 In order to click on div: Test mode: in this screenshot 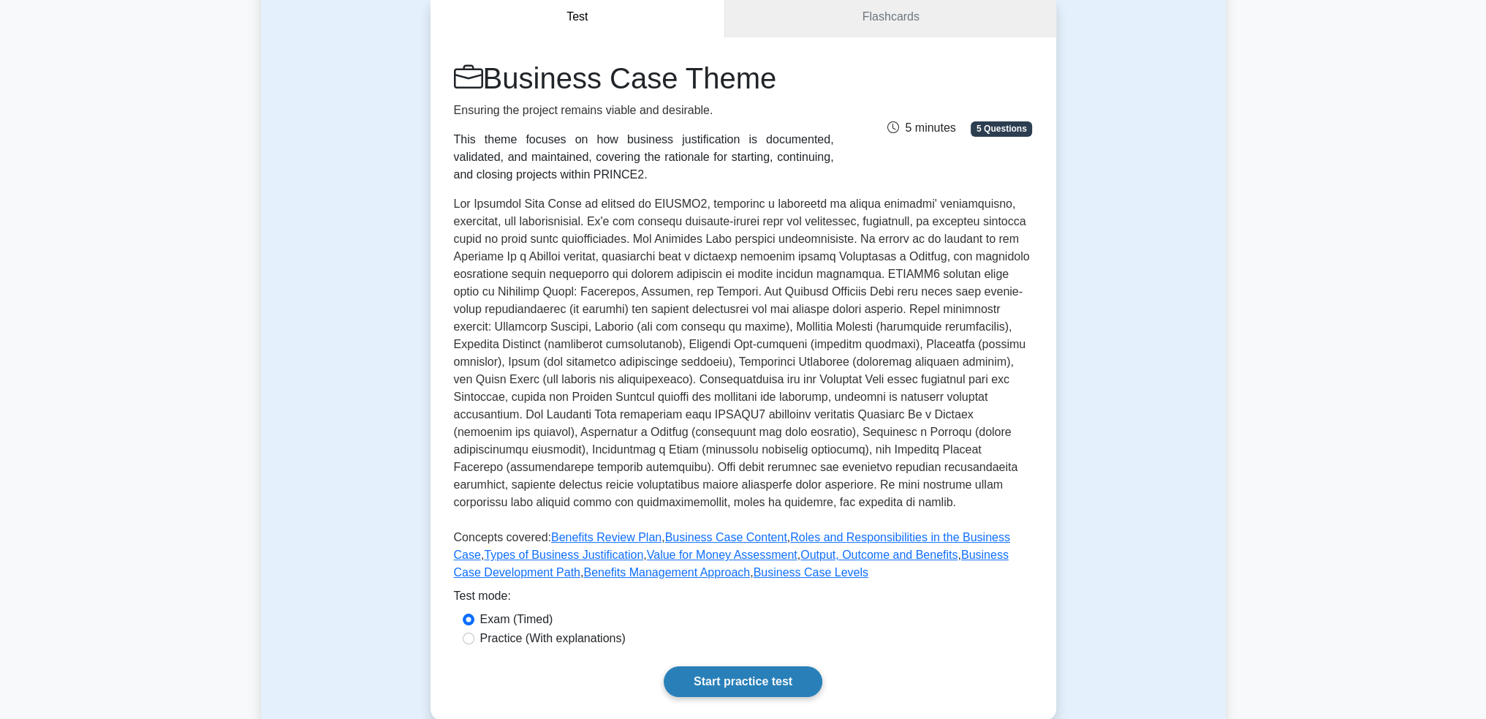, I will do `click(743, 599)`.